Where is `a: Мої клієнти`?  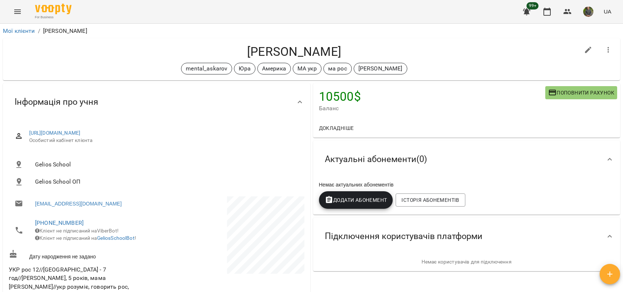
a: Мої клієнти is located at coordinates (19, 31).